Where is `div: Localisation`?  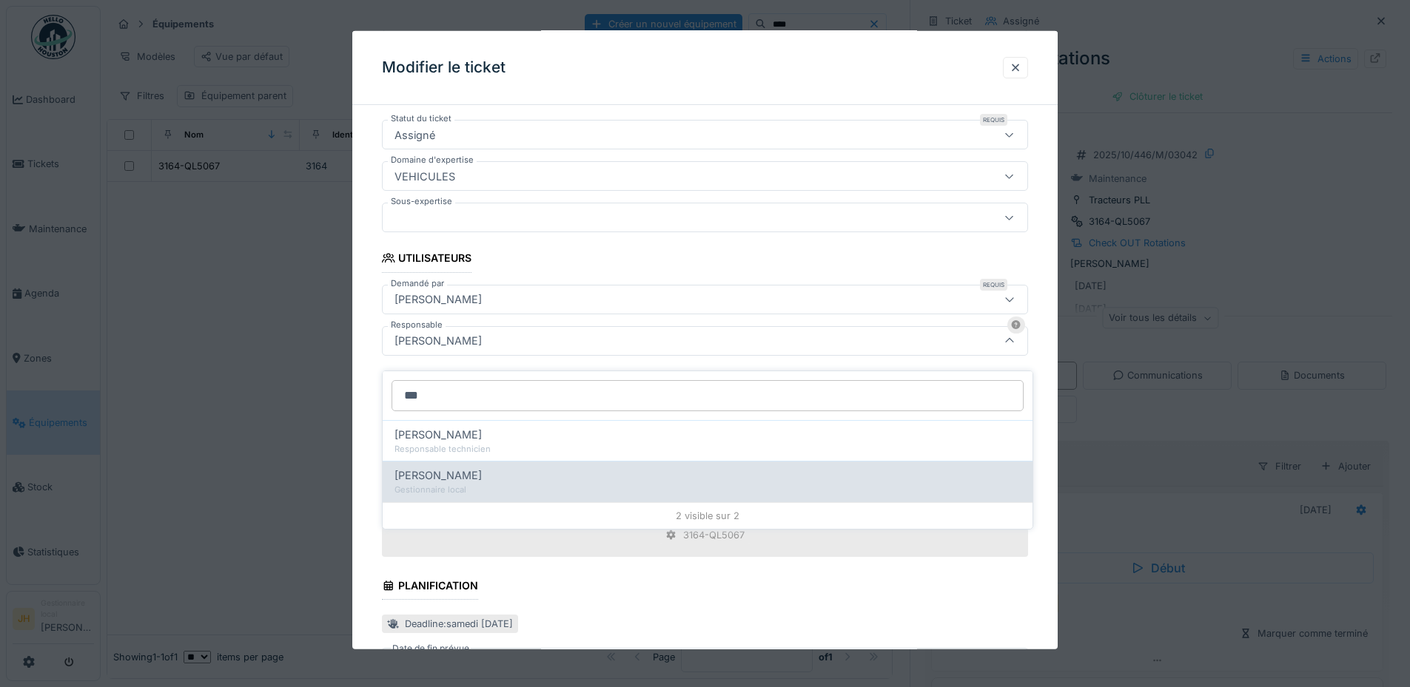
div: Localisation is located at coordinates (428, 383).